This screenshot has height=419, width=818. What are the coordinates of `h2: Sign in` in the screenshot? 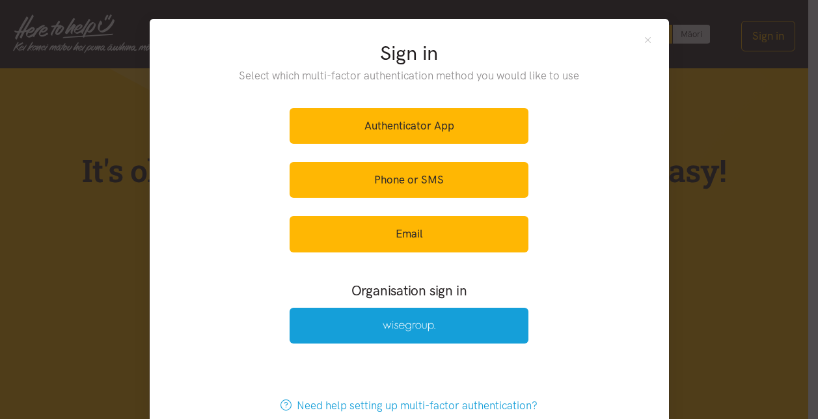 It's located at (409, 53).